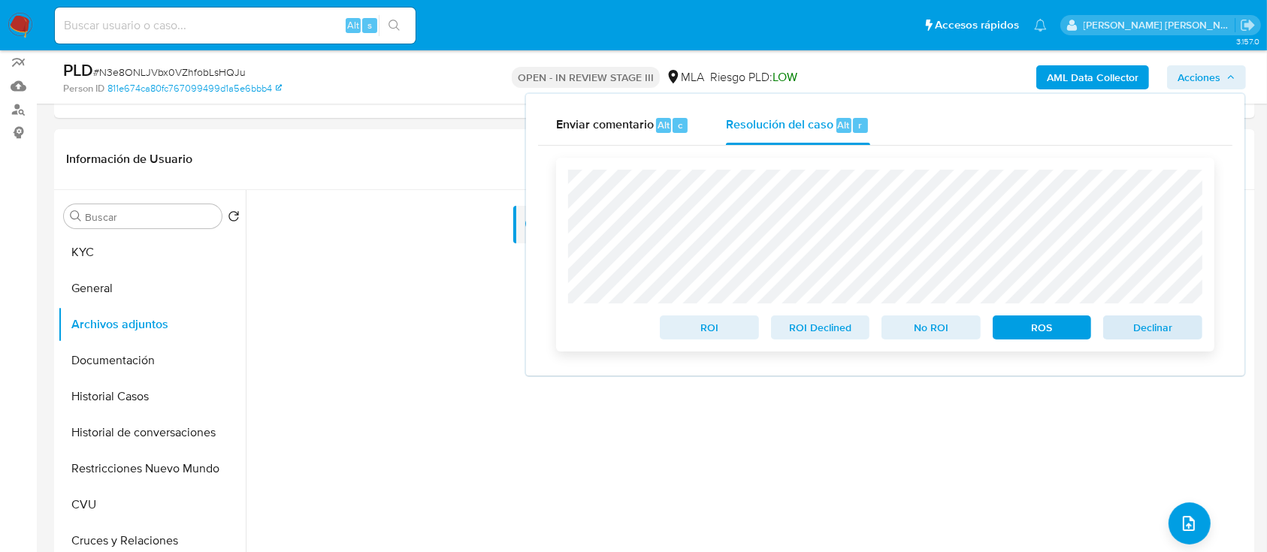 This screenshot has height=552, width=1267. What do you see at coordinates (1206, 77) in the screenshot?
I see `button: Acciones` at bounding box center [1206, 77].